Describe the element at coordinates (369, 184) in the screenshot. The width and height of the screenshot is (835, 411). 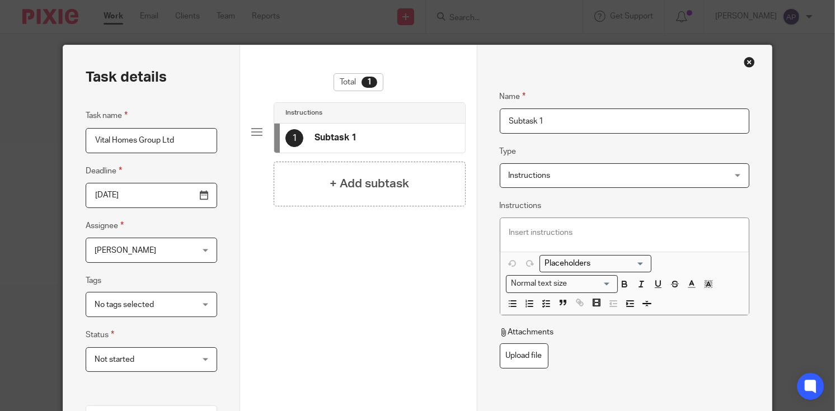
I see `h4: + Add subtask` at that location.